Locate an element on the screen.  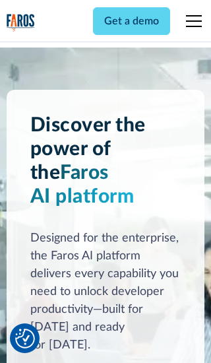
a: Get a demo is located at coordinates (131, 21).